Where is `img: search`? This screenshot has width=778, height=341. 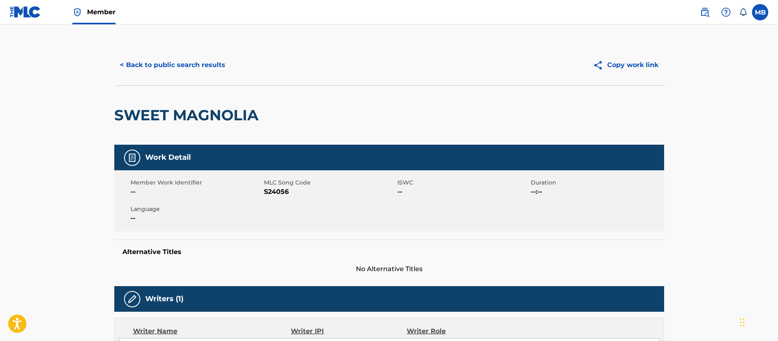
img: search is located at coordinates (705, 12).